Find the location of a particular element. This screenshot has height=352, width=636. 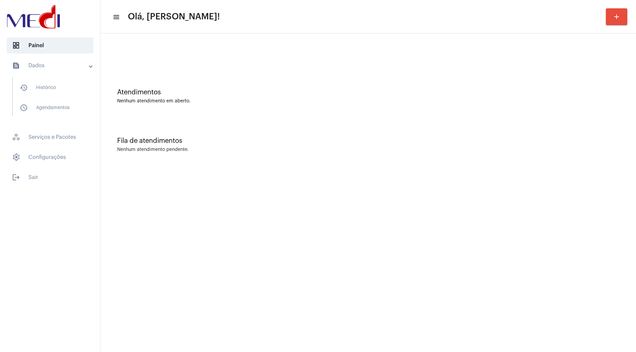

mat-panel-title: Dados is located at coordinates (51, 66).